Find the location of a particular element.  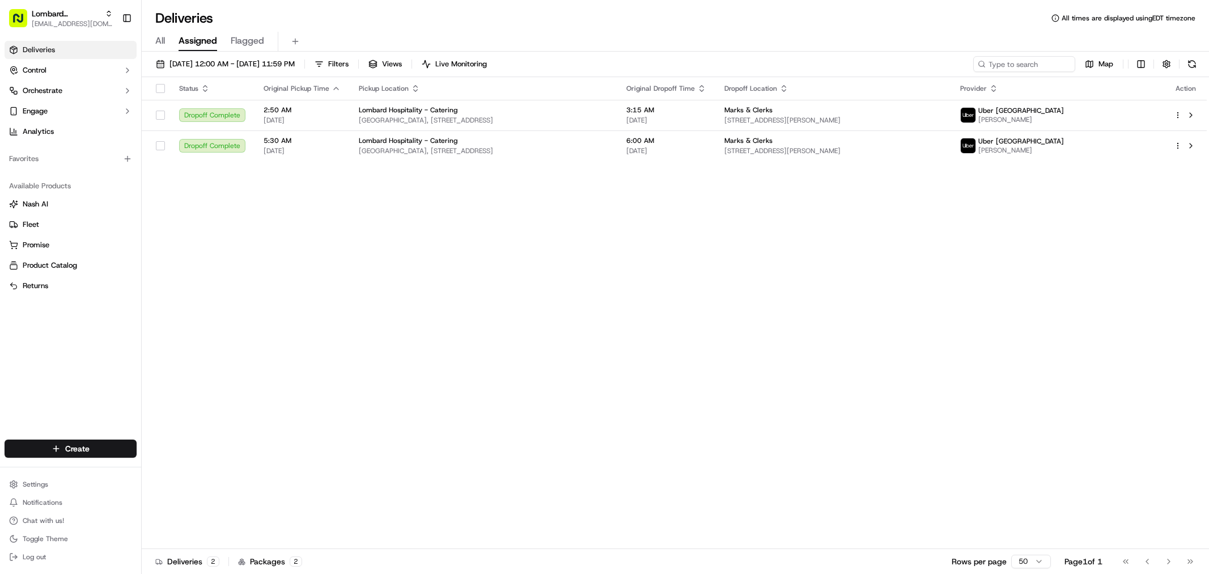

span: Filters is located at coordinates (338, 64).